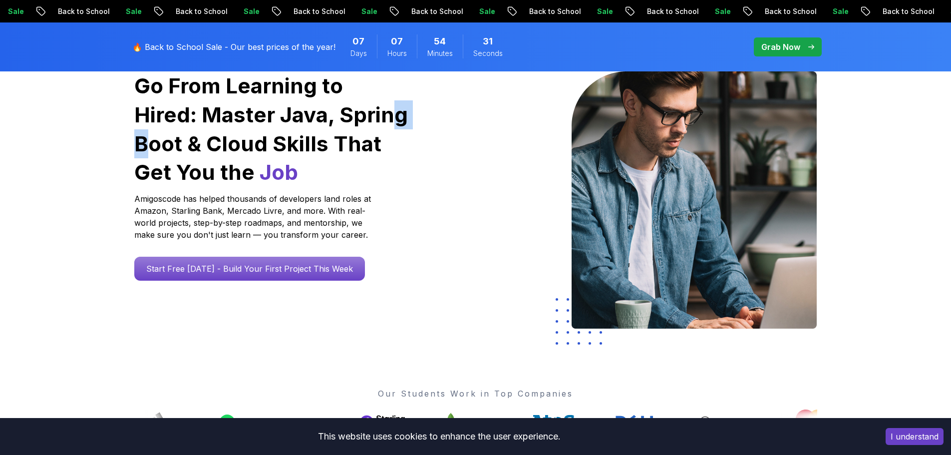 The image size is (951, 455). Describe the element at coordinates (476, 393) in the screenshot. I see `p: Our Students Work in Top Companies` at that location.